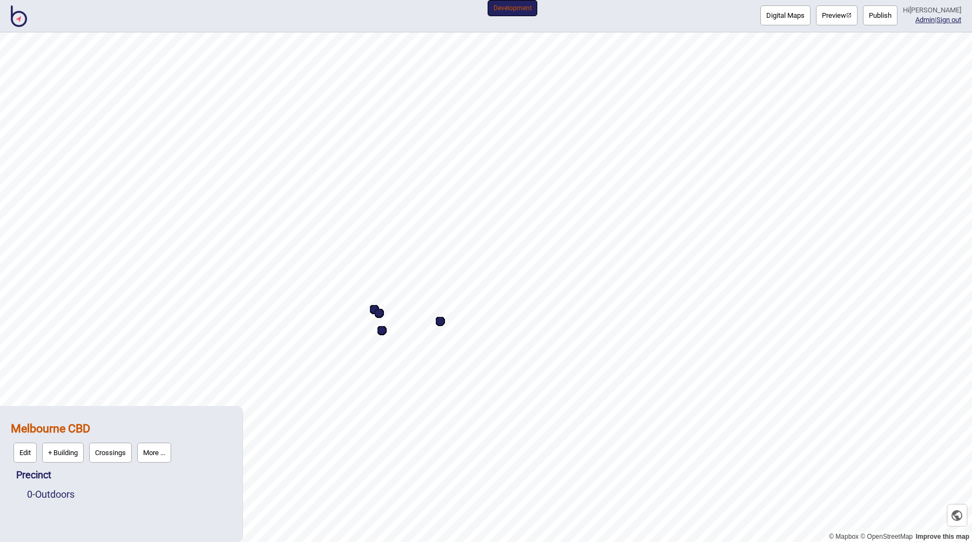 The image size is (972, 542). Describe the element at coordinates (836, 15) in the screenshot. I see `a: Previewpreview` at that location.